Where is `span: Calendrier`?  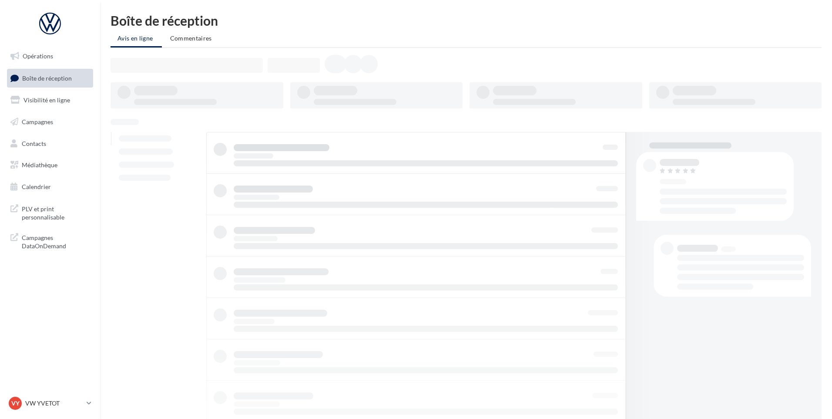
span: Calendrier is located at coordinates (36, 186).